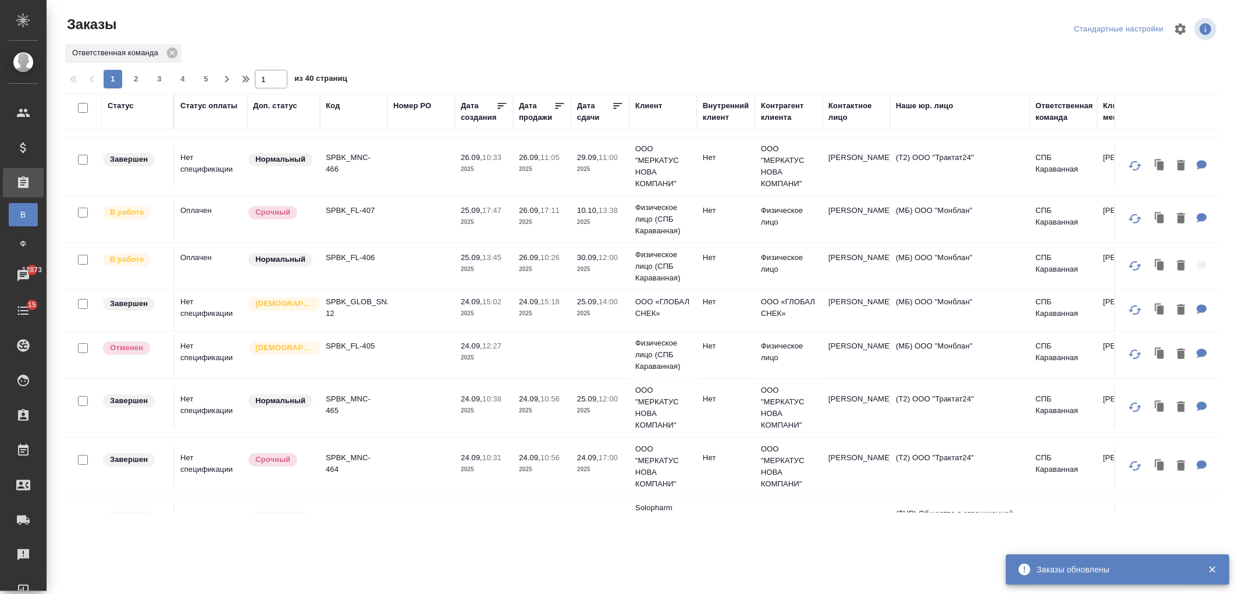 The image size is (1241, 594). Describe the element at coordinates (789, 517) in the screenshot. I see `p: ООО «Гротекс»` at that location.